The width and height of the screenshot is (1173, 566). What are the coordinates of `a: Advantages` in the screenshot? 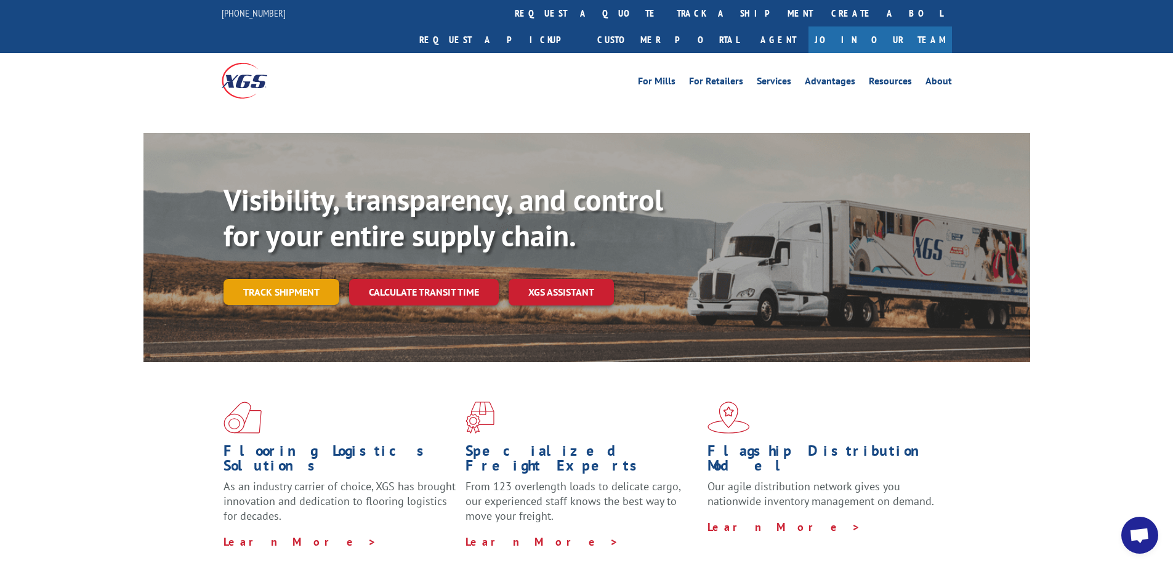 It's located at (830, 83).